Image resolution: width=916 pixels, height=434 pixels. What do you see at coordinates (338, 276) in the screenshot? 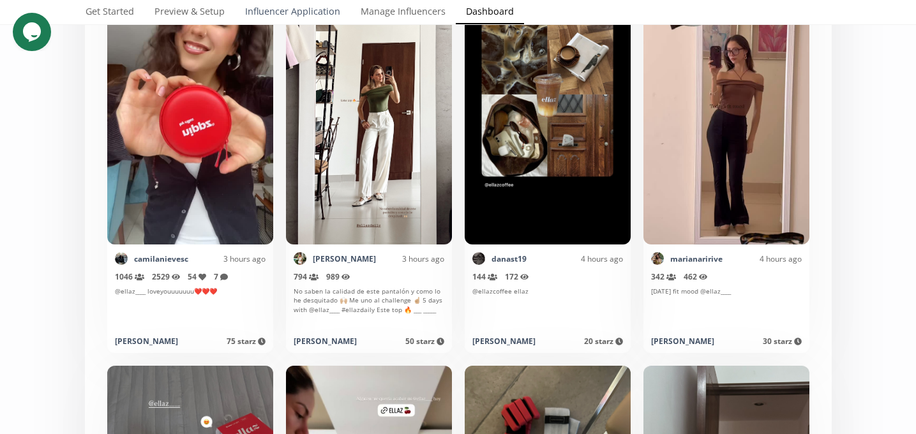
I see `span: 989` at bounding box center [338, 276].